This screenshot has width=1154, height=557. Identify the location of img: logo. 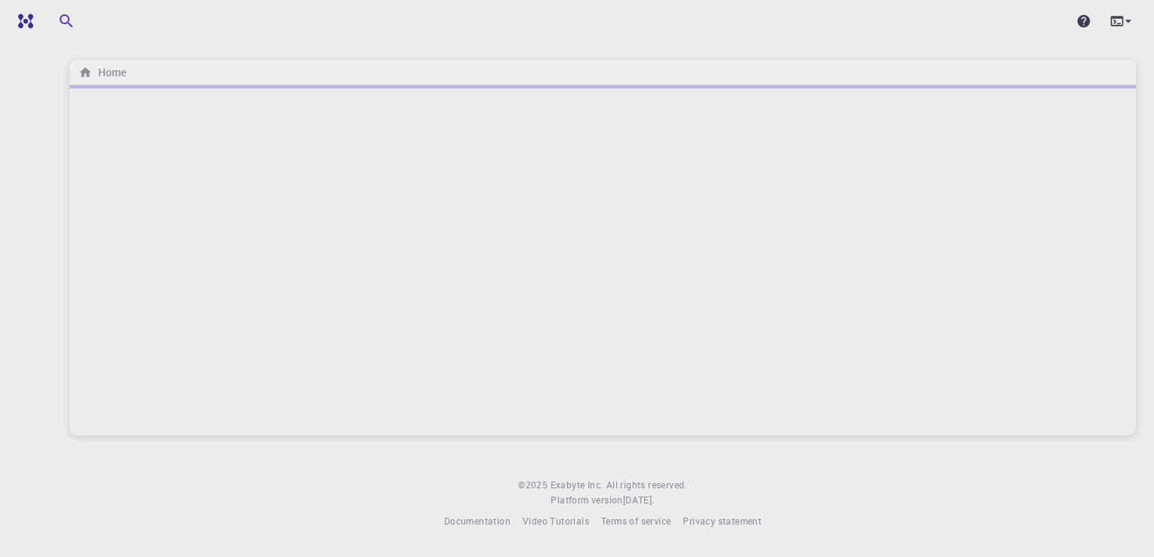
(23, 21).